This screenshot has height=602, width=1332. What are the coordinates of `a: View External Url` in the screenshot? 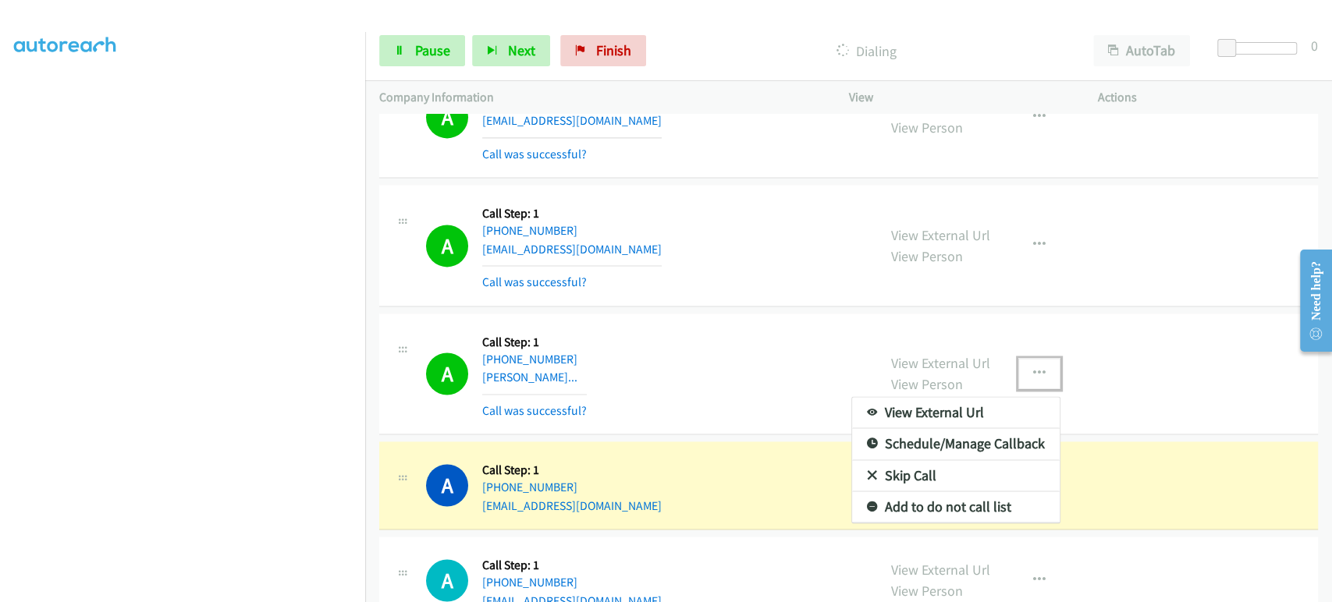 It's located at (956, 413).